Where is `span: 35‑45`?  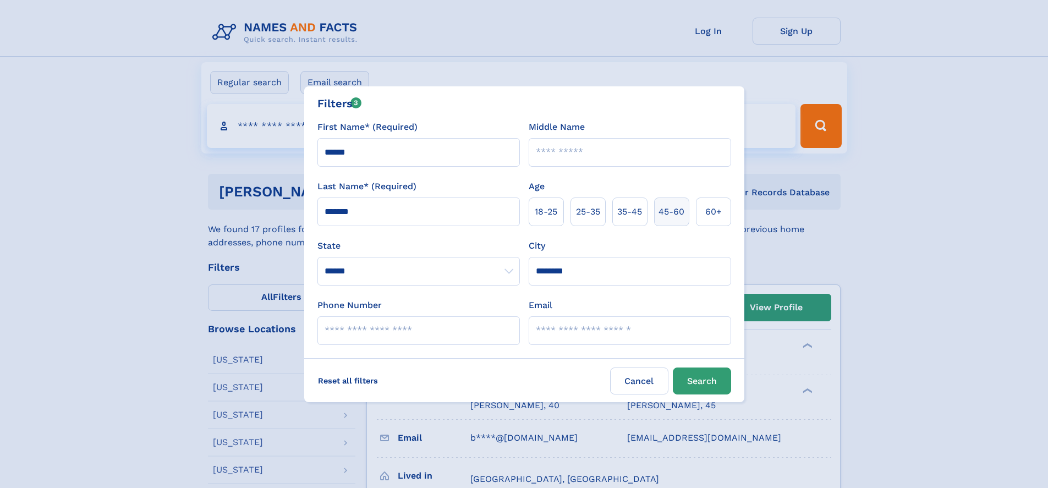 span: 35‑45 is located at coordinates (630, 212).